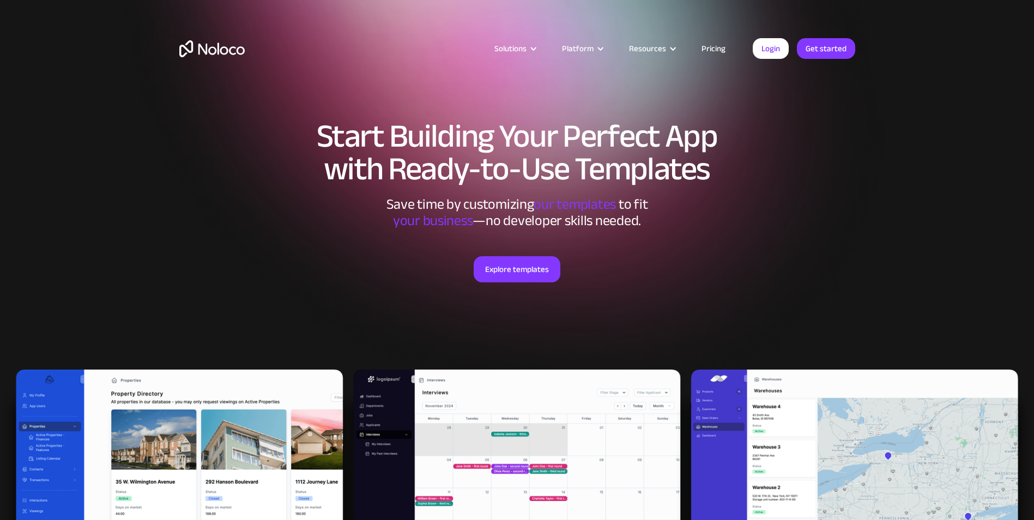 This screenshot has height=520, width=1034. Describe the element at coordinates (714, 49) in the screenshot. I see `a: Pricing` at that location.